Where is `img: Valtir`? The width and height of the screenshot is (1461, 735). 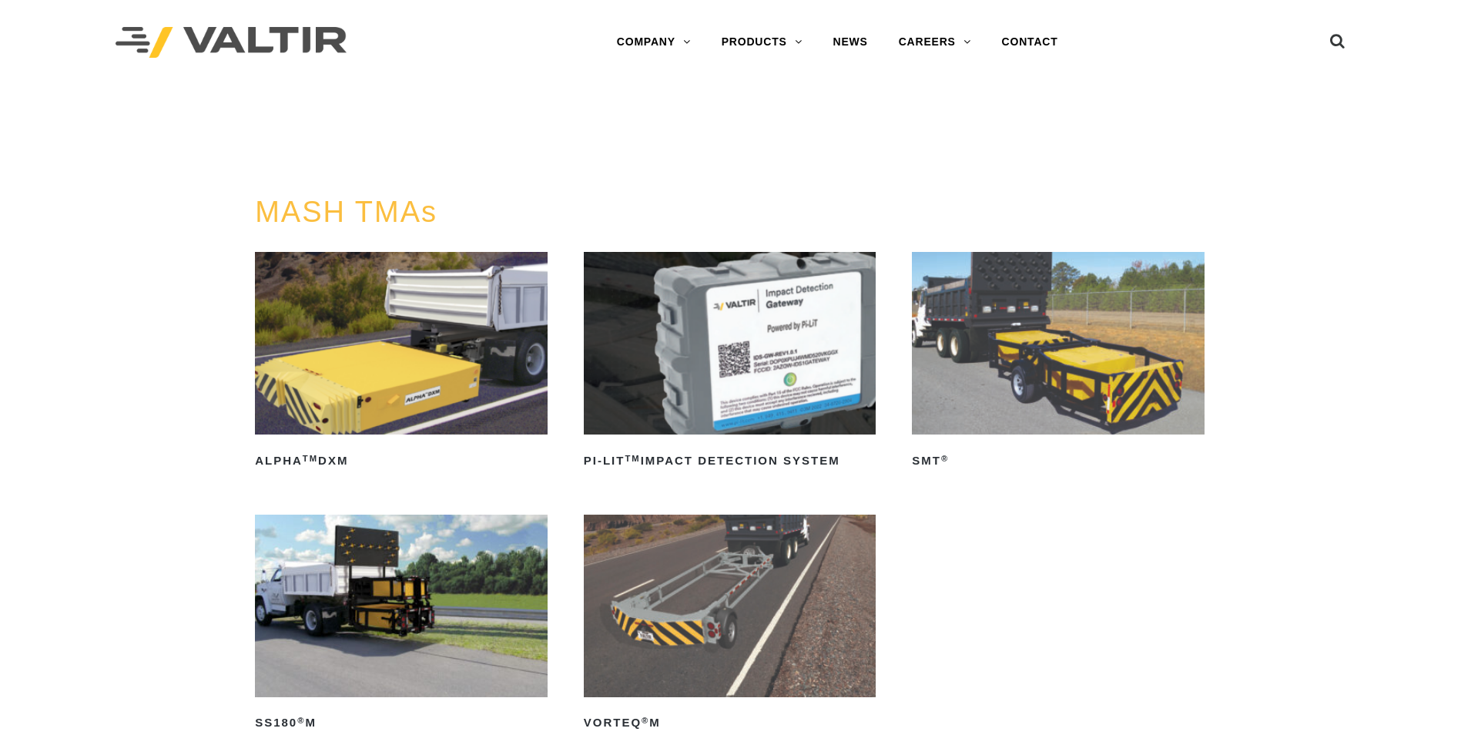
img: Valtir is located at coordinates (231, 42).